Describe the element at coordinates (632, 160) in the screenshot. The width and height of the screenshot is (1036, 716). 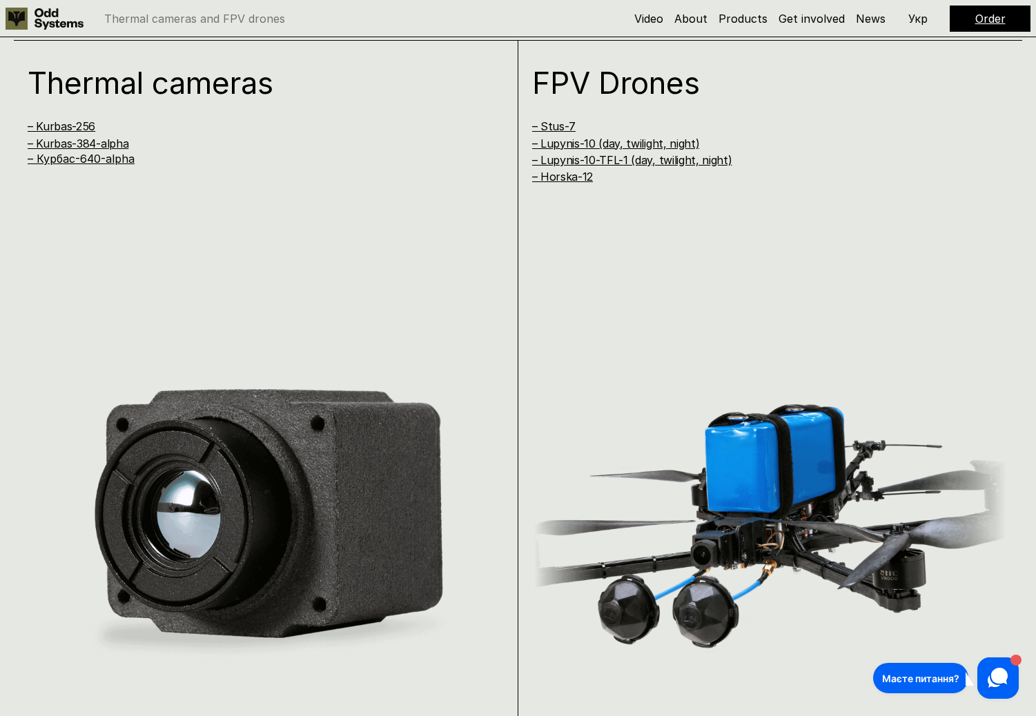
I see `a: – Lupynis-10-TFL-1 (day, twilight, night)` at that location.